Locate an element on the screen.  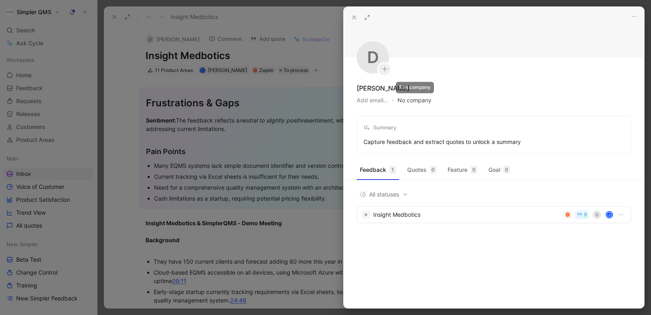
button: Add email… is located at coordinates (372, 100).